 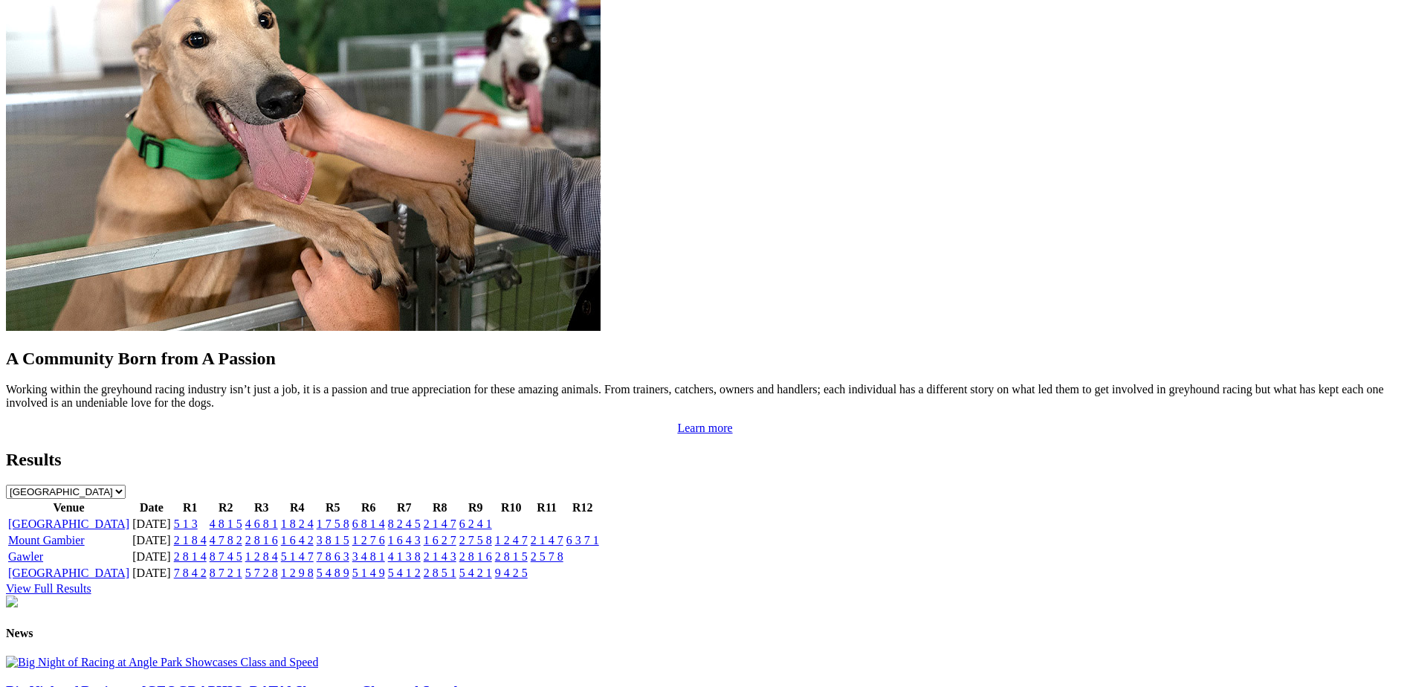 What do you see at coordinates (369, 540) in the screenshot?
I see `a: 1 2 7 6` at bounding box center [369, 540].